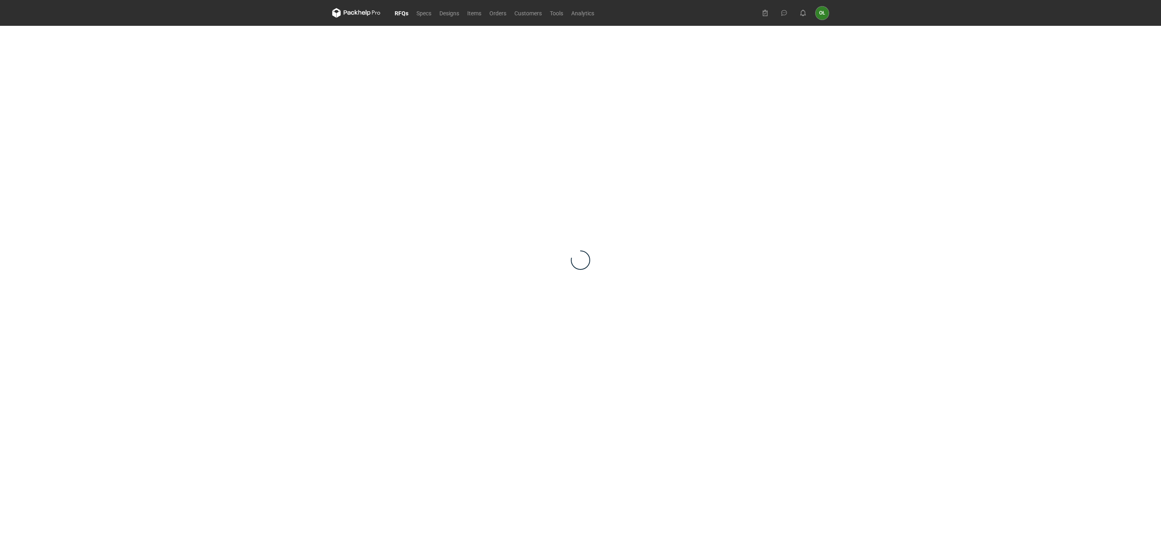 Image resolution: width=1161 pixels, height=551 pixels. What do you see at coordinates (822, 13) in the screenshot?
I see `div: Olga Łopatowicz` at bounding box center [822, 13].